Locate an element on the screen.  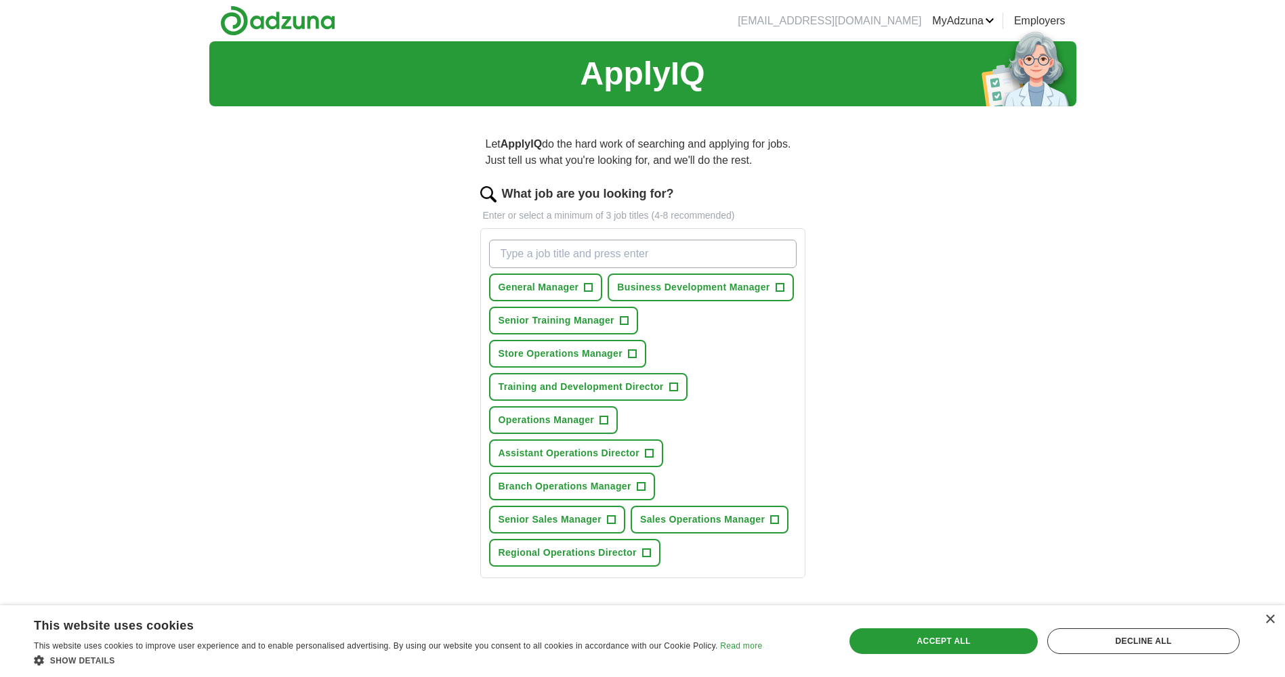
img: search.png is located at coordinates (488, 194).